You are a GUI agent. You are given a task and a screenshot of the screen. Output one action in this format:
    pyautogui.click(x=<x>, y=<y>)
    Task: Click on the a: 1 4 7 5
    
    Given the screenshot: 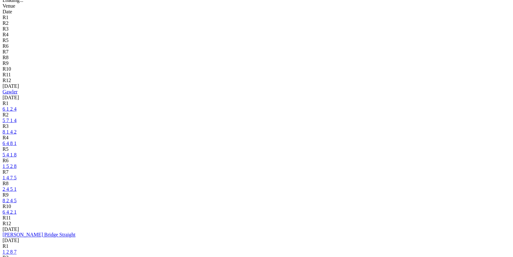 What is the action you would take?
    pyautogui.click(x=10, y=177)
    